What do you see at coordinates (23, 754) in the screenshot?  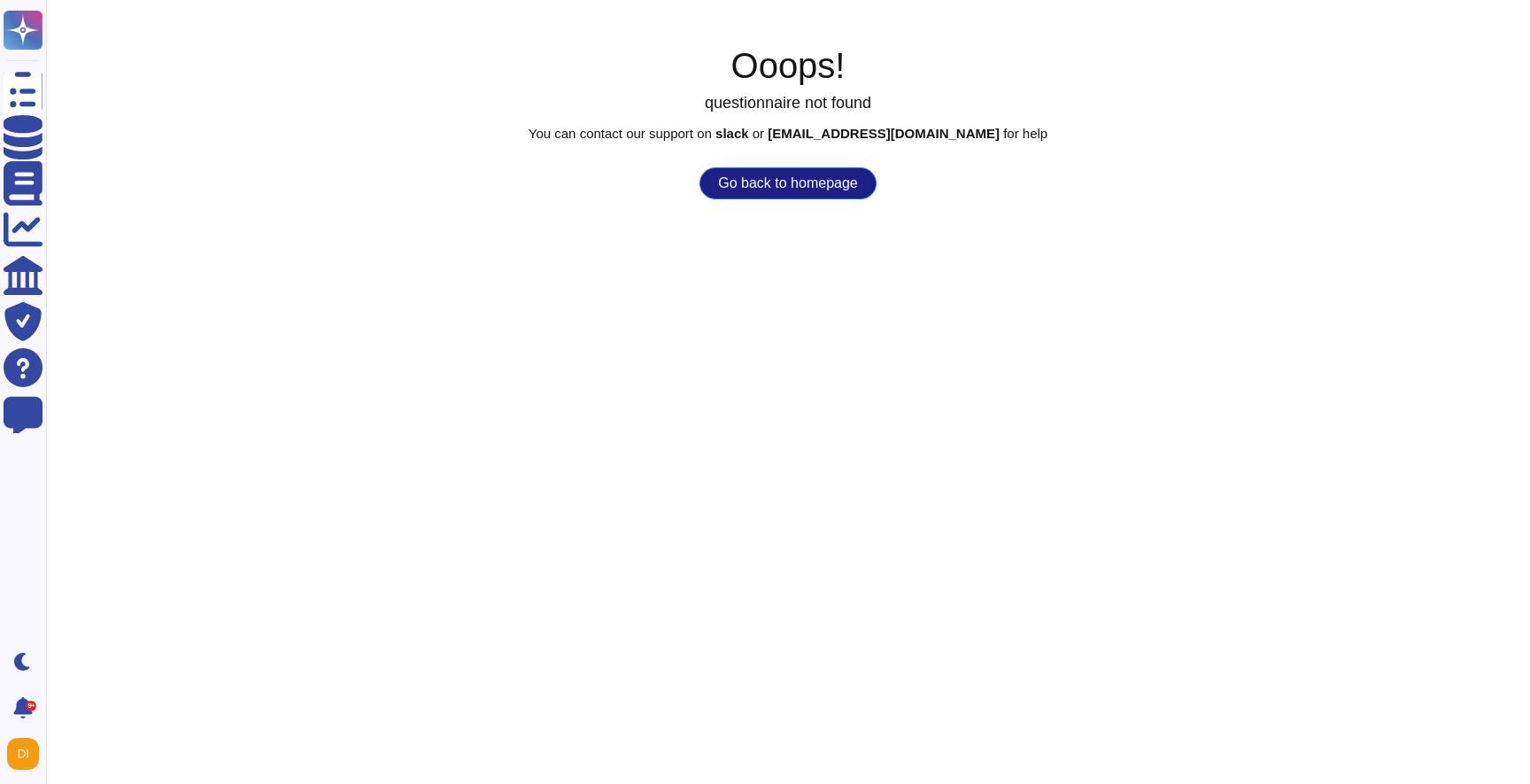 I see `img: user` at bounding box center [23, 754].